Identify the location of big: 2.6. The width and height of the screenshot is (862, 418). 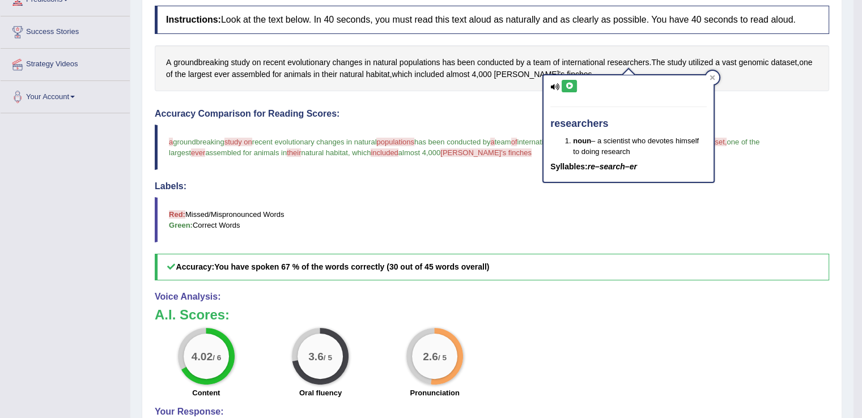
(430, 357).